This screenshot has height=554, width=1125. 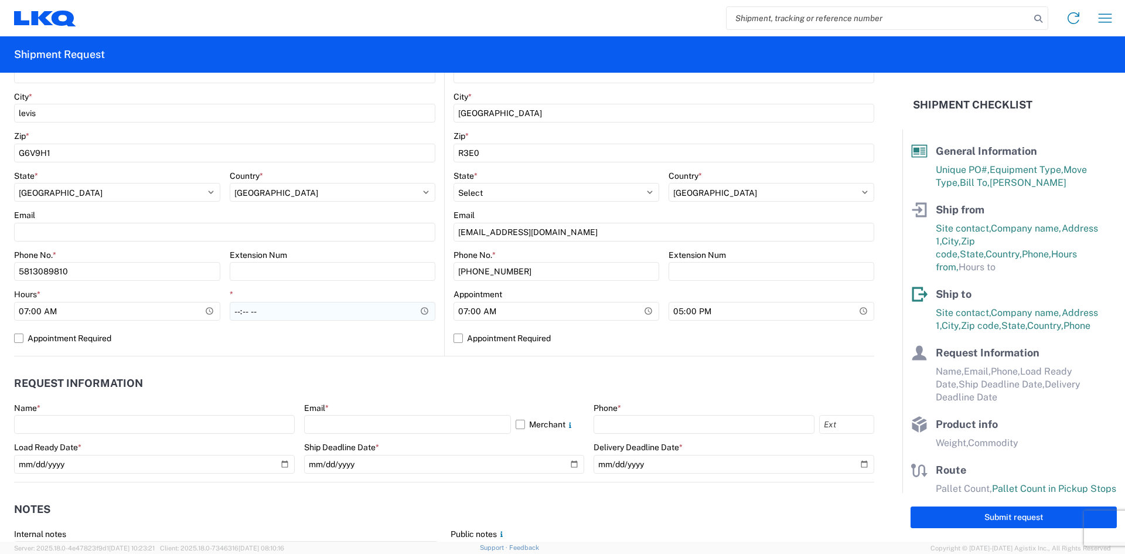 What do you see at coordinates (84, 548) in the screenshot?
I see `span: Server: 2025.18.0-4e47823f9d1` at bounding box center [84, 548].